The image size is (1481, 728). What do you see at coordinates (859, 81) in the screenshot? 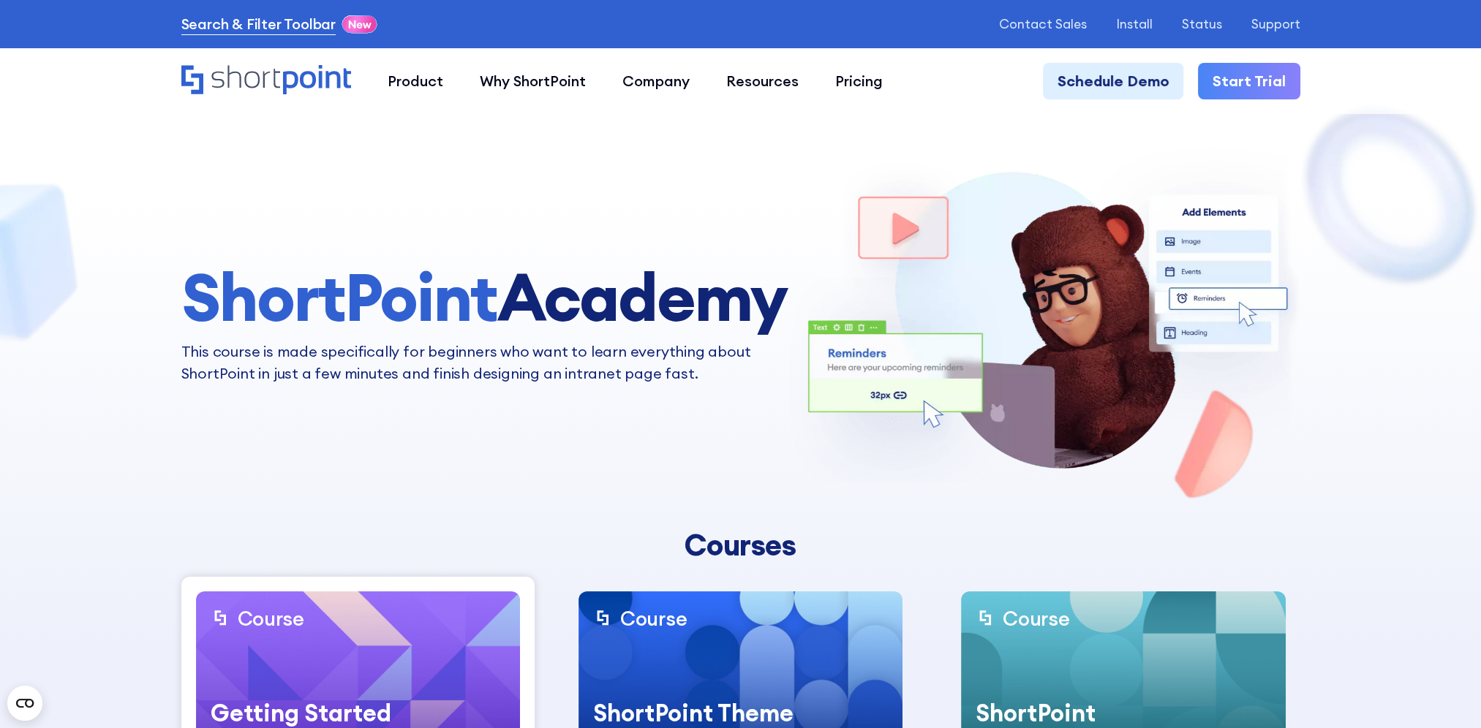
I see `div: Pricing` at bounding box center [859, 81].